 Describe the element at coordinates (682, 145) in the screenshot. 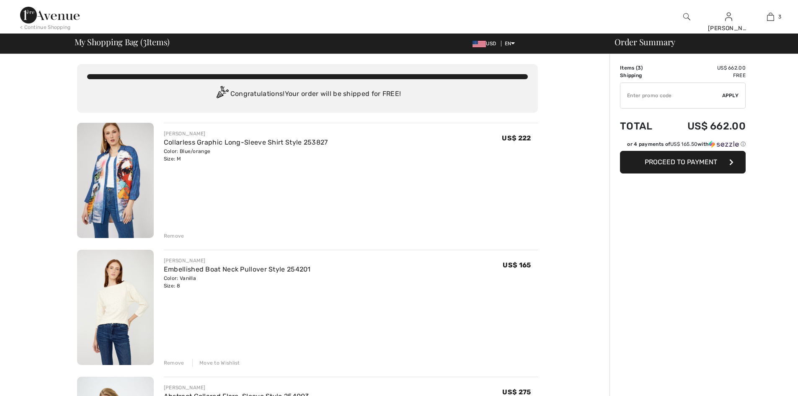

I see `div: or 4 payments ofUS$ 165.50withSezzle Click to learn more about Sezzle` at that location.